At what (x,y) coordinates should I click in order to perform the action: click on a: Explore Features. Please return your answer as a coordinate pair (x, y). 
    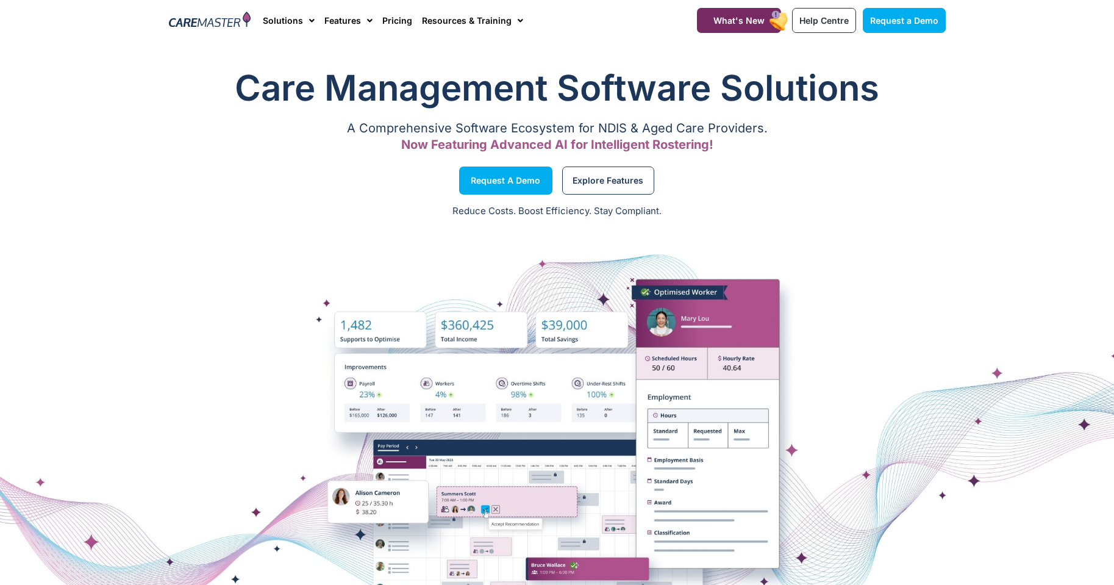
    Looking at the image, I should click on (608, 180).